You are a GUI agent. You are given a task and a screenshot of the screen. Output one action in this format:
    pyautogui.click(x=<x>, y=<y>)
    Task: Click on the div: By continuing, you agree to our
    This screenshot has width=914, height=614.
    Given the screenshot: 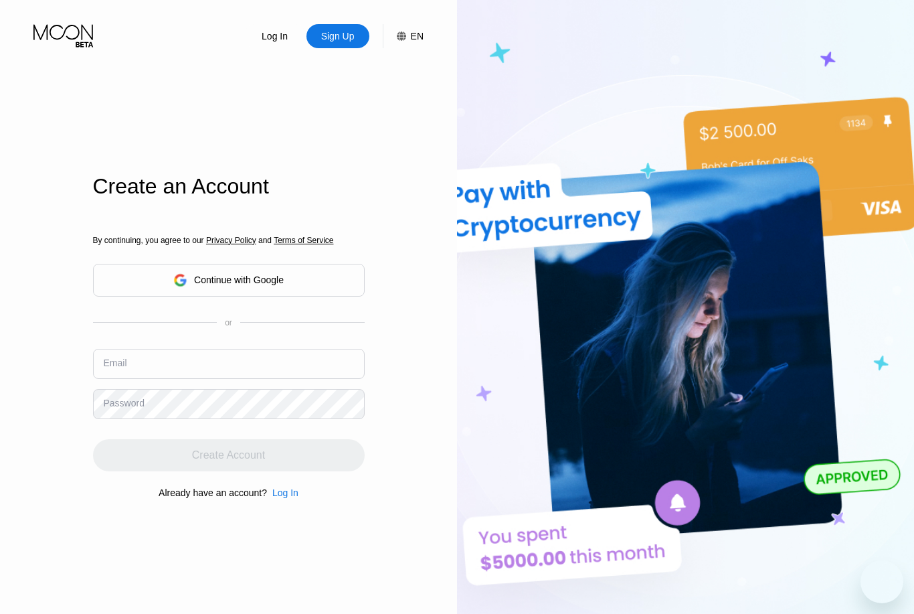 What is the action you would take?
    pyautogui.click(x=229, y=240)
    